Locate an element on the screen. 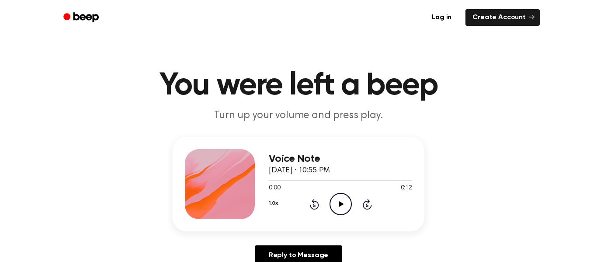 This screenshot has height=262, width=597. button: 1.0x is located at coordinates (273, 203).